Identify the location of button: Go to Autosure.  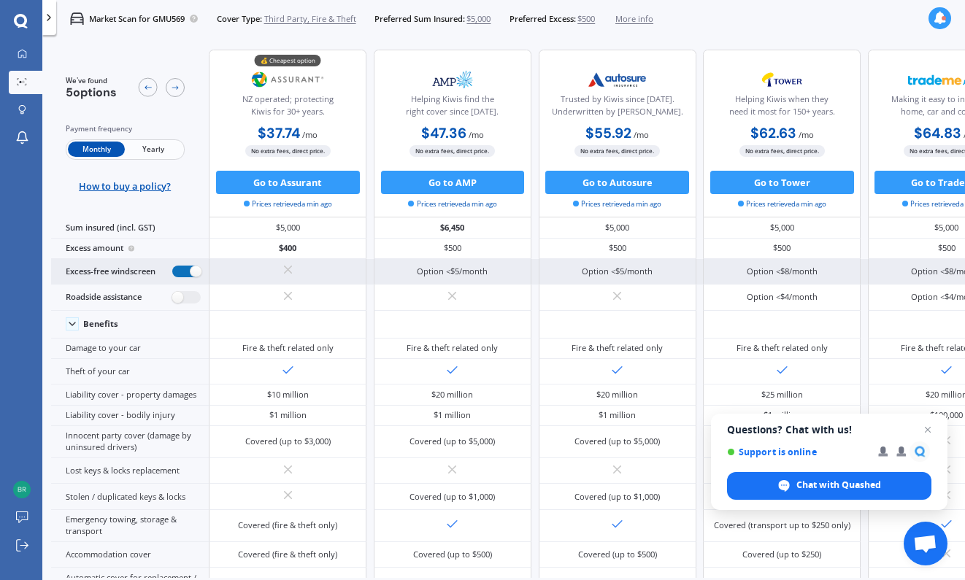
(617, 182).